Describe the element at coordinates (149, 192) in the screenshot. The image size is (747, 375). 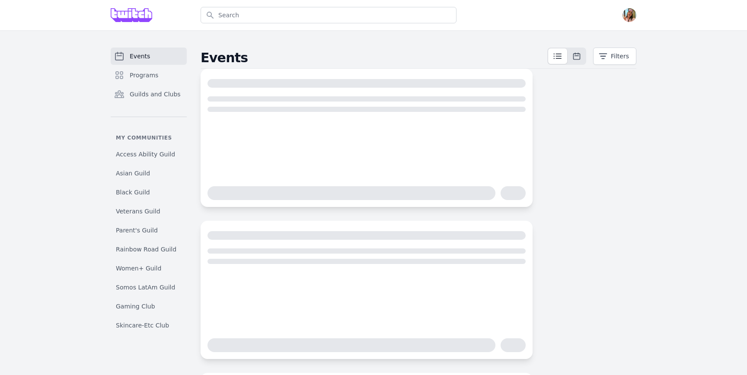
I see `a: Black Guild` at that location.